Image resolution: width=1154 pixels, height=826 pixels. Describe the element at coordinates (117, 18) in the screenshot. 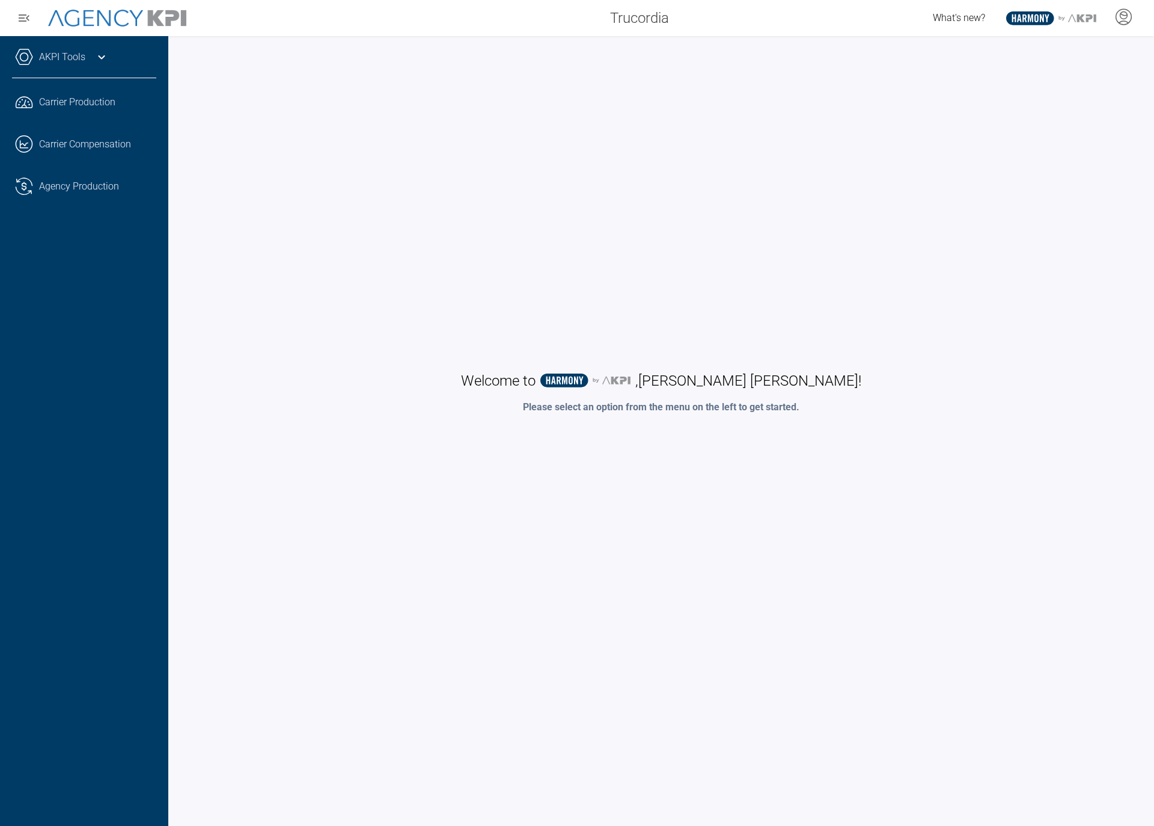

I see `img: AgencyKPI` at that location.